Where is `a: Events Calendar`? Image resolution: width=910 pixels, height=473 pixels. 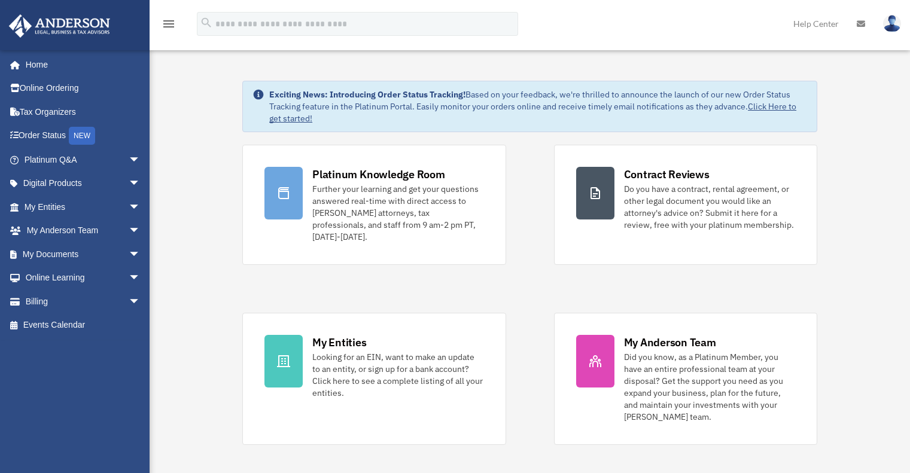
a: Events Calendar is located at coordinates (83, 325).